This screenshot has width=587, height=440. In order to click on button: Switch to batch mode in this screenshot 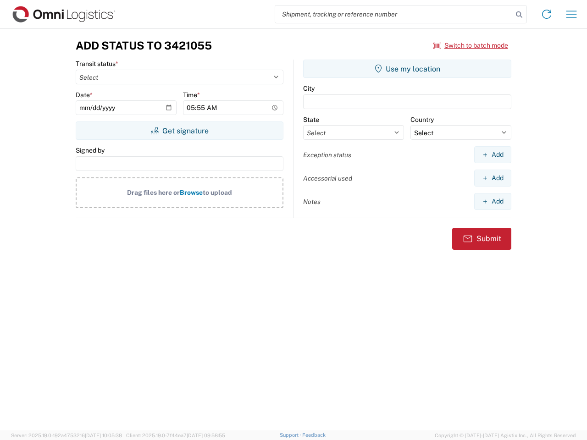, I will do `click(470, 45)`.